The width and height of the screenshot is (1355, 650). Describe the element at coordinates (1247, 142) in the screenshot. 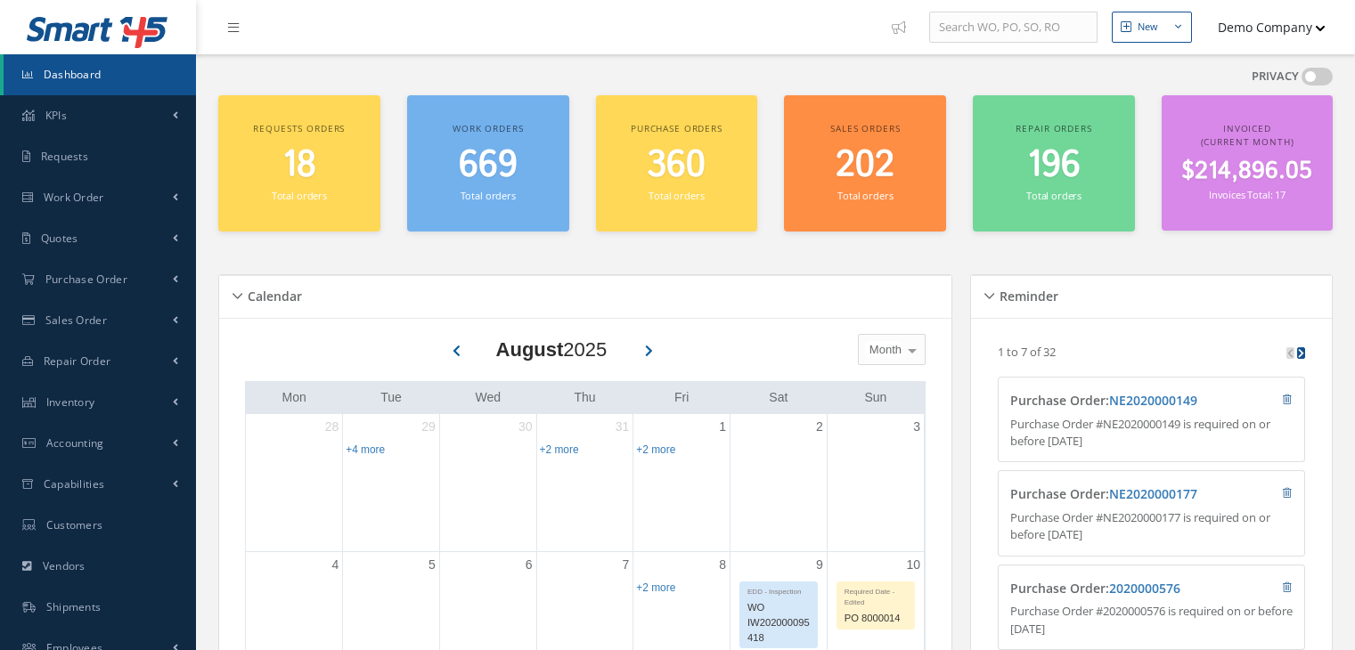

I see `span: (Current Month)` at that location.